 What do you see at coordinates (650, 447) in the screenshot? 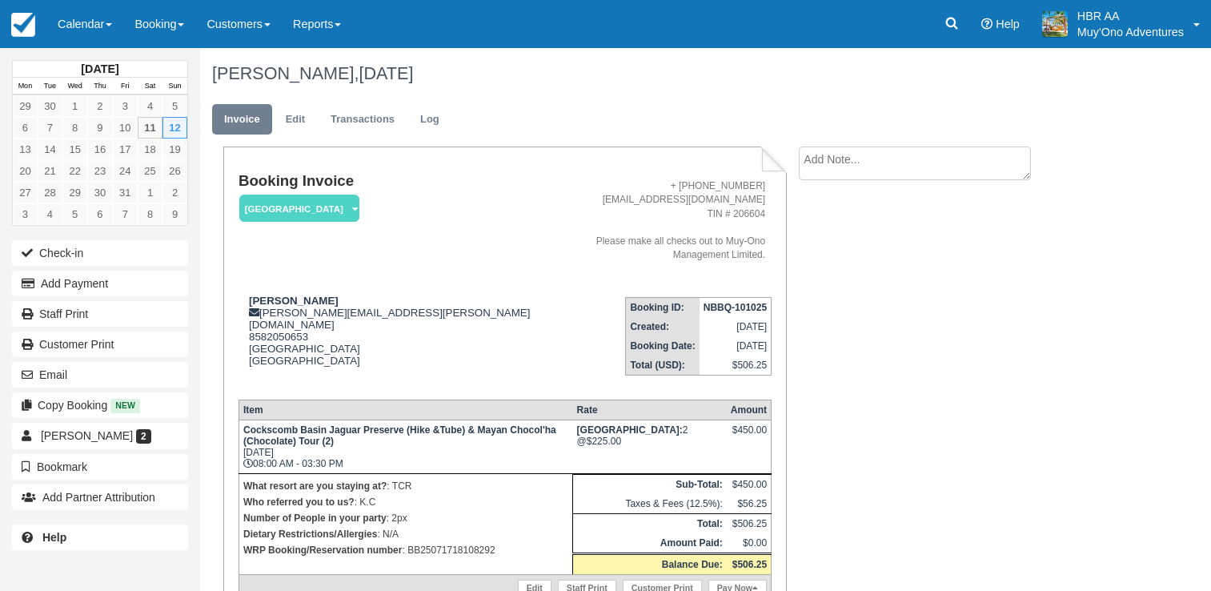
I see `td: 2 @` at bounding box center [650, 447].